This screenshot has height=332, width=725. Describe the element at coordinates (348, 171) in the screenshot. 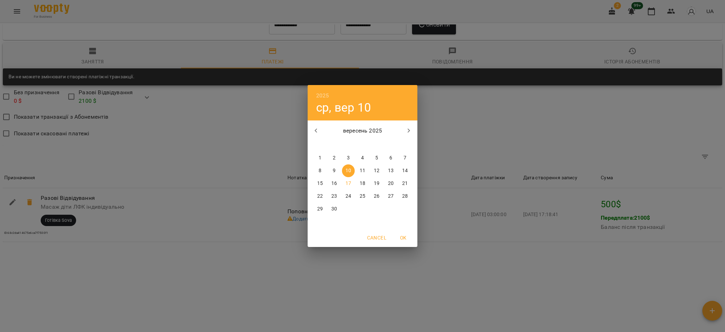

I see `button: 10` at that location.